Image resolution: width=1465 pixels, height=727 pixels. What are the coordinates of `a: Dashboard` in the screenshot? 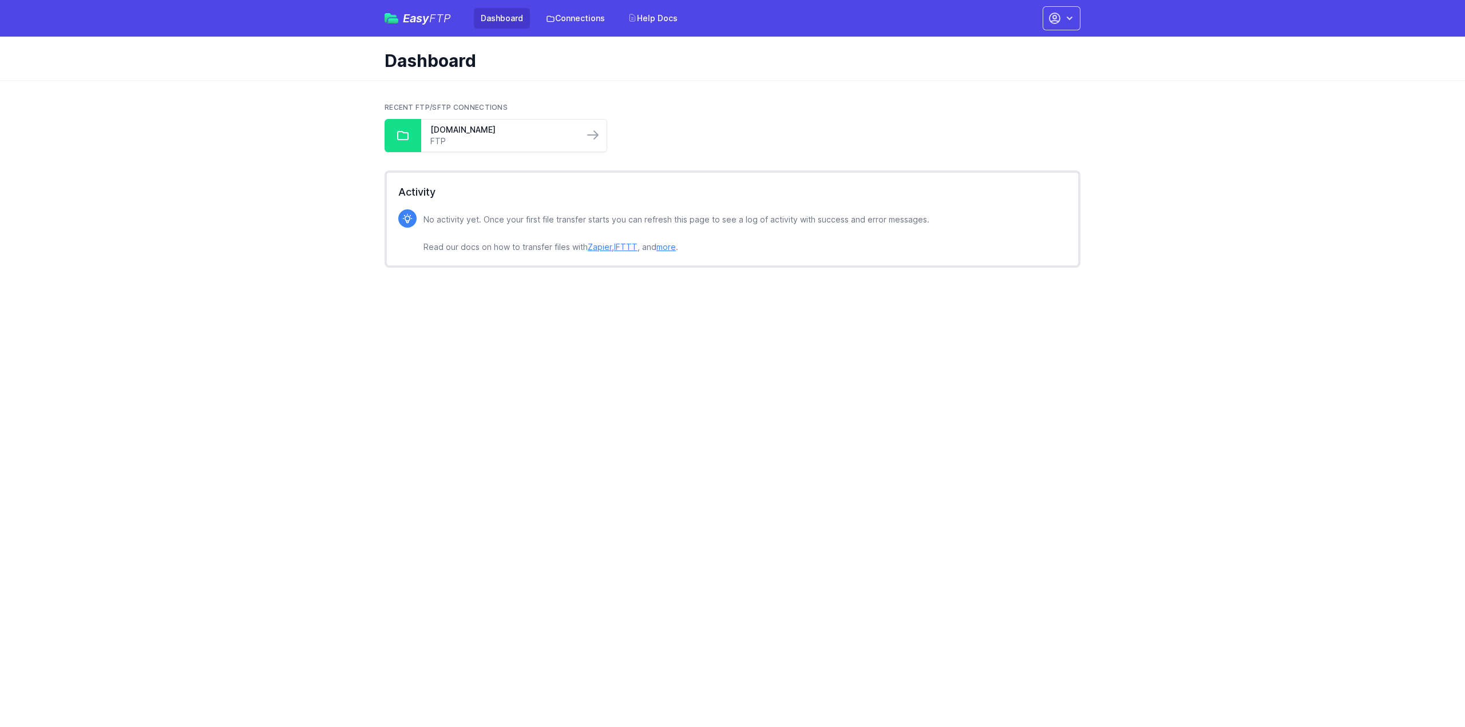 It's located at (502, 18).